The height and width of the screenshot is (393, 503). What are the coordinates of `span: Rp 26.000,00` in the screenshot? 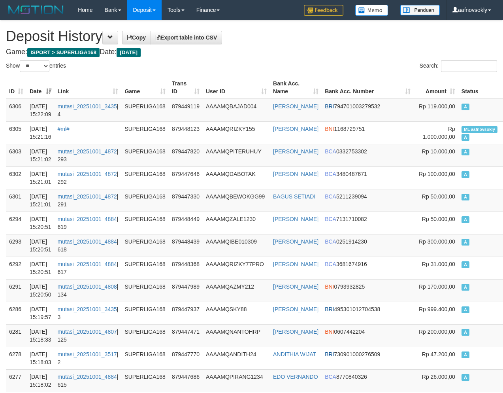 It's located at (439, 376).